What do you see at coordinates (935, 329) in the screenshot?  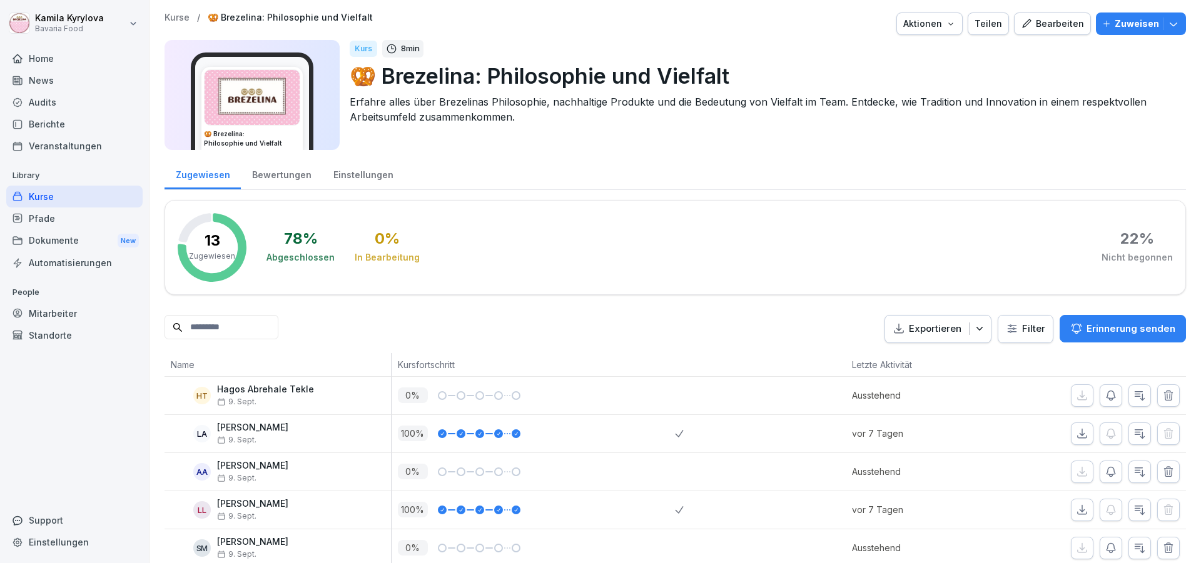 I see `p: Exportieren` at bounding box center [935, 329].